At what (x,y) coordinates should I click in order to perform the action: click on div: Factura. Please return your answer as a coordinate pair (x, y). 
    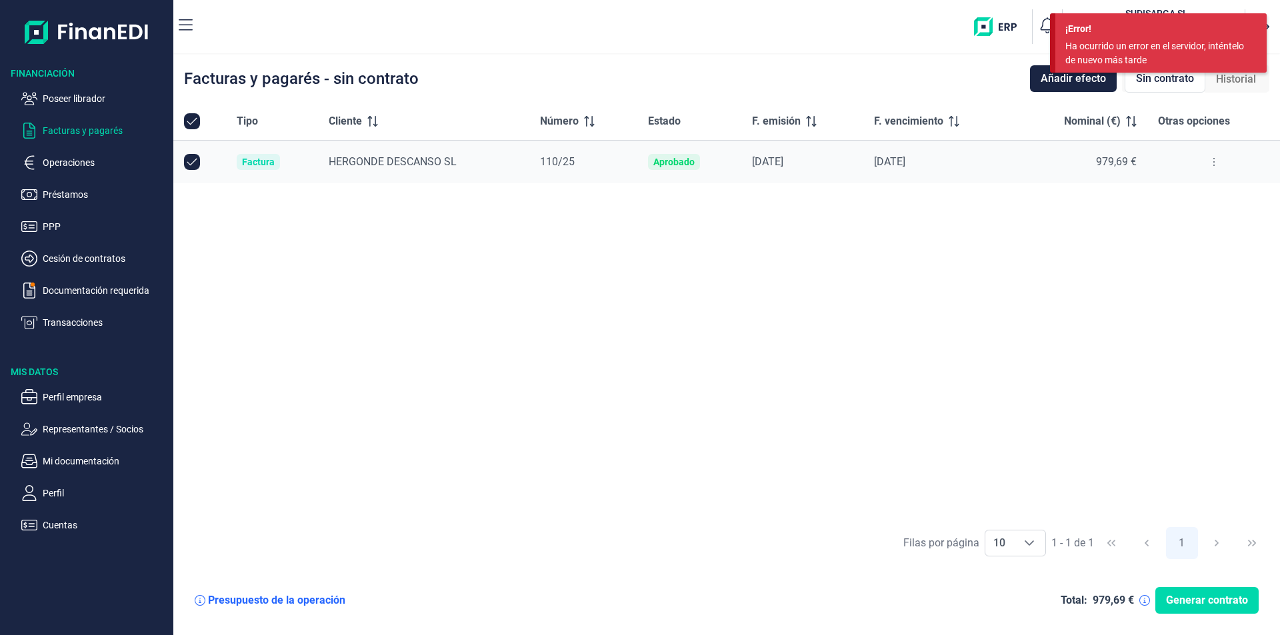
    Looking at the image, I should click on (258, 162).